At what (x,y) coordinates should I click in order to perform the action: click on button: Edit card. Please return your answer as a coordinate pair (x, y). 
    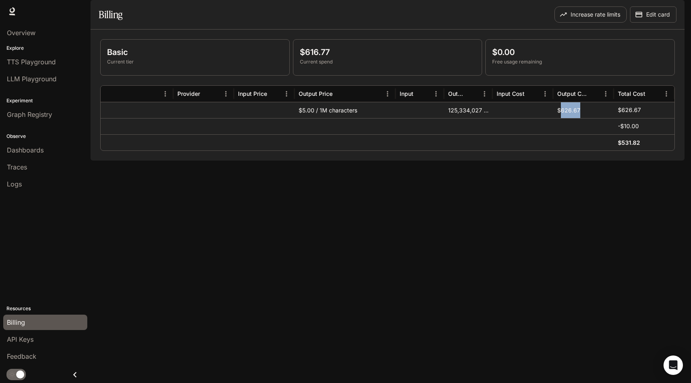
    Looking at the image, I should click on (653, 15).